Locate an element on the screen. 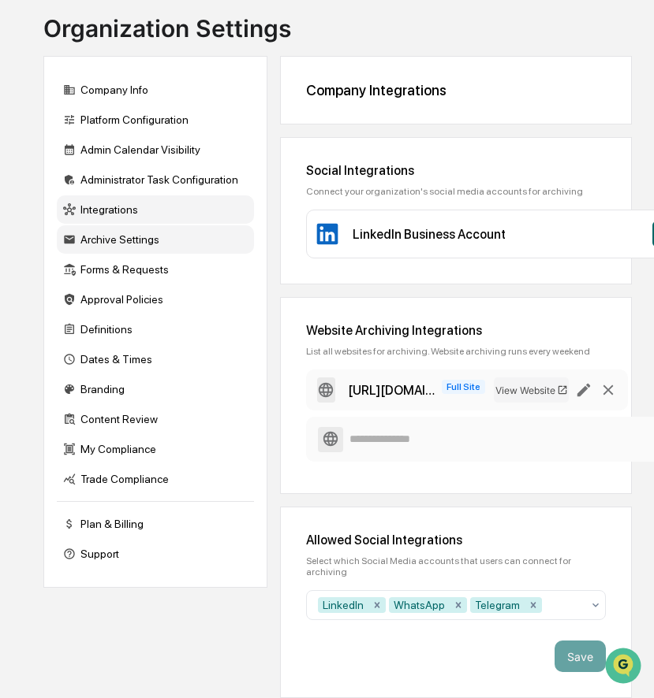 The height and width of the screenshot is (698, 654). div: Remove WhatsApp is located at coordinates (458, 605).